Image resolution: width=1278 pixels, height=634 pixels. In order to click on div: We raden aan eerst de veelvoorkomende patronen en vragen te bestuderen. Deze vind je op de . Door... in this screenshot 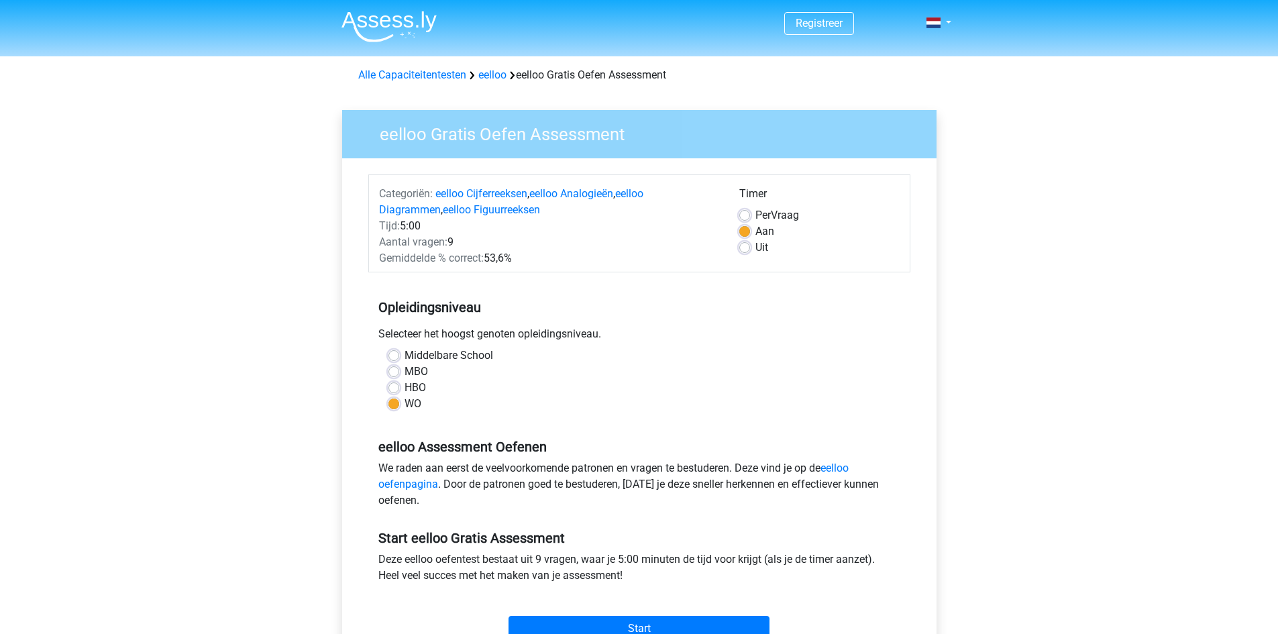, I will do `click(639, 487)`.